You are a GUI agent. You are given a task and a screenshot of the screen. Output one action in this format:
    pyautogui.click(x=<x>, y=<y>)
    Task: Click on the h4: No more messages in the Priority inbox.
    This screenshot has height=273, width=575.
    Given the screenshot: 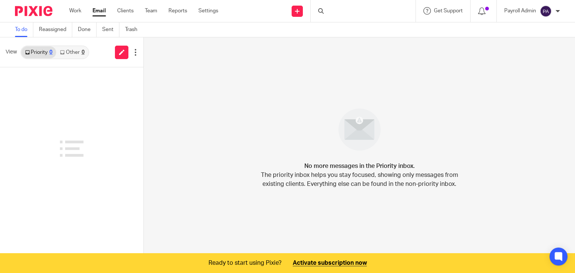 What is the action you would take?
    pyautogui.click(x=359, y=166)
    